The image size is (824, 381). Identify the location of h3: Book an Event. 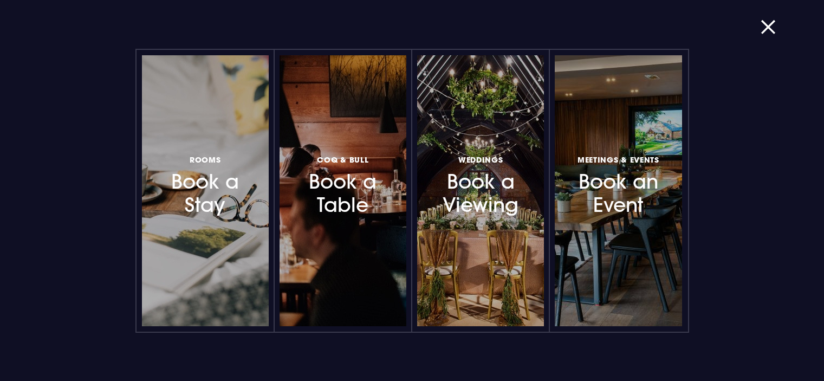
(618, 185).